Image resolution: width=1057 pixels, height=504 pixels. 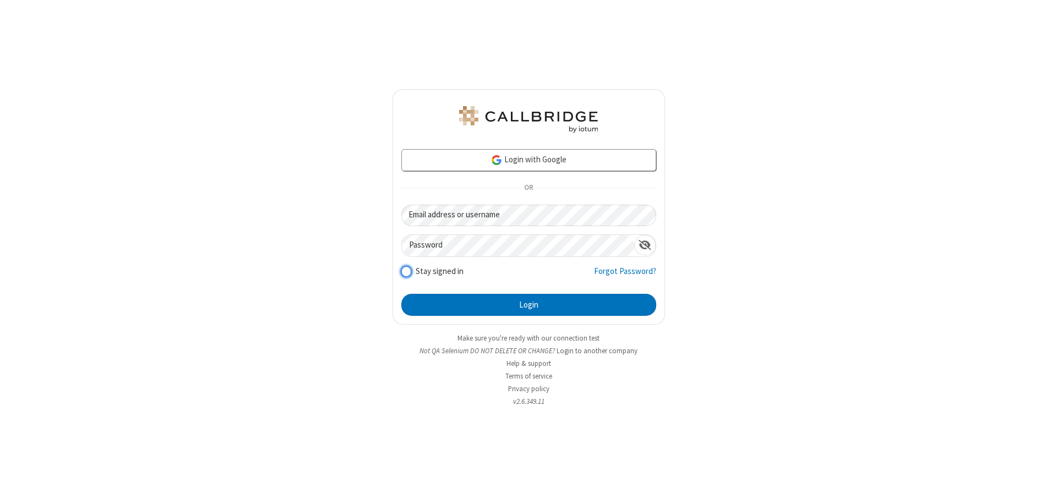 I want to click on span: OR, so click(x=528, y=188).